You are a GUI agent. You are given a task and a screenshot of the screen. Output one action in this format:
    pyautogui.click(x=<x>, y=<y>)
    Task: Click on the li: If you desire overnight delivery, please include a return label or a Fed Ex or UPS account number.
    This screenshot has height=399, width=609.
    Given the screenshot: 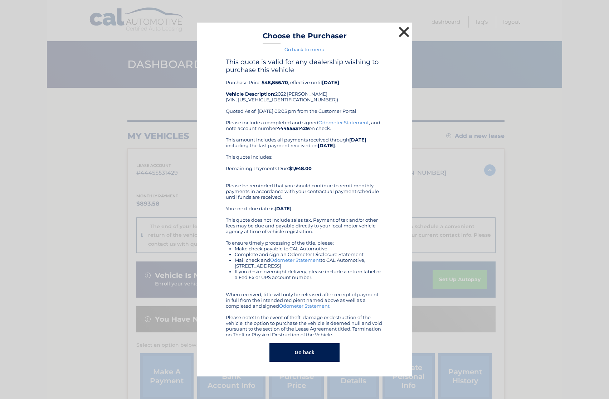 What is the action you would take?
    pyautogui.click(x=309, y=274)
    